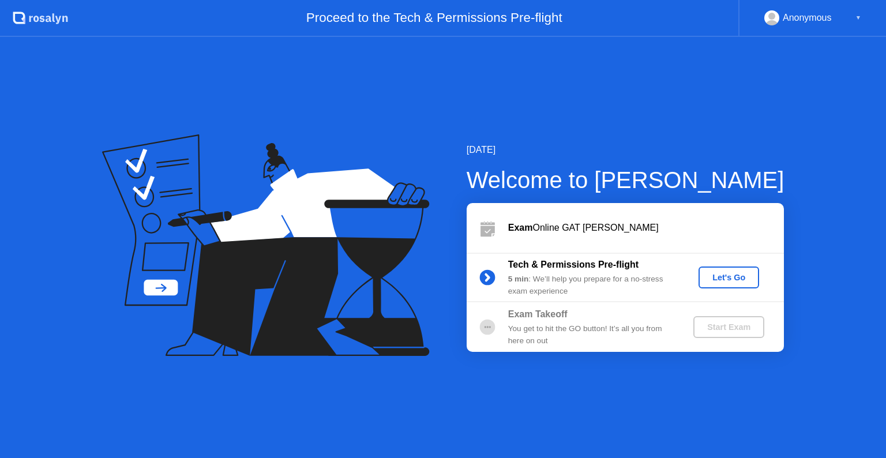 The height and width of the screenshot is (458, 886). I want to click on button: Let's Go, so click(729, 278).